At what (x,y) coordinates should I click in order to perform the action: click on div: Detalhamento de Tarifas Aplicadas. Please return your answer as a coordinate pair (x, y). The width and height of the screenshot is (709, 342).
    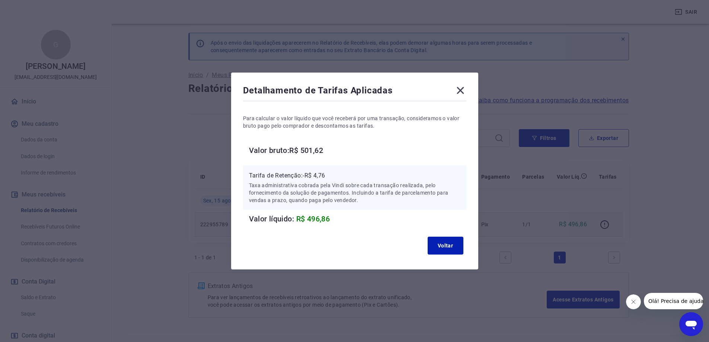
    Looking at the image, I should click on (355, 92).